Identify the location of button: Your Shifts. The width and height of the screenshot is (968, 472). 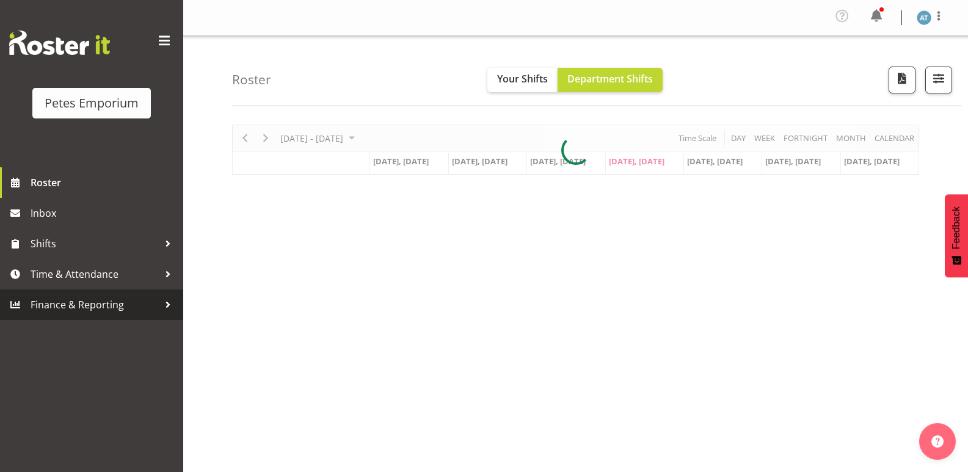
(522, 80).